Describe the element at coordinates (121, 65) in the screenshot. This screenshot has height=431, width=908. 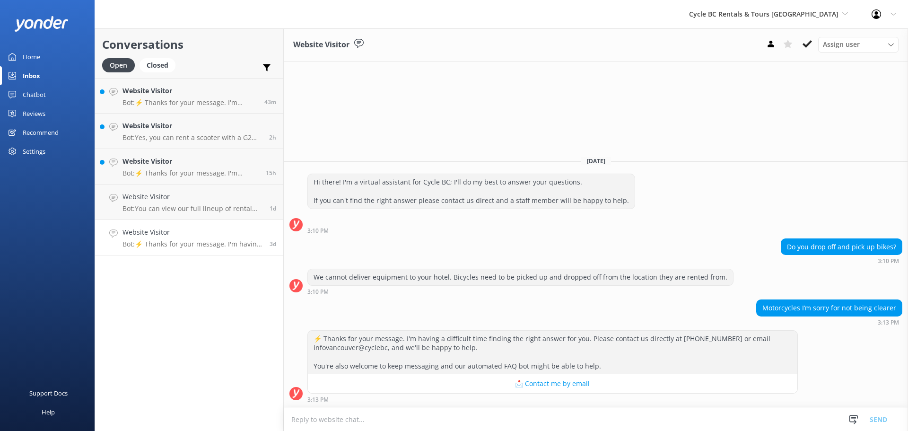
I see `a: Open` at that location.